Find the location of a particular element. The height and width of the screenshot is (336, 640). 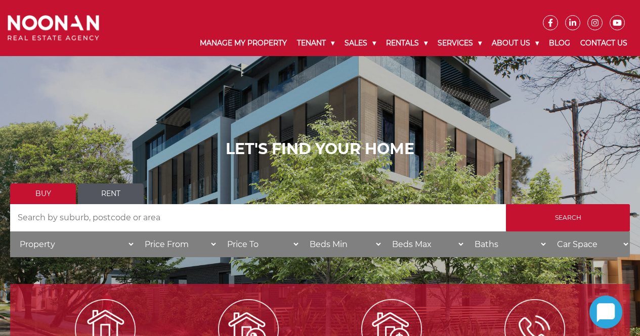

input: Search is located at coordinates (567, 218).